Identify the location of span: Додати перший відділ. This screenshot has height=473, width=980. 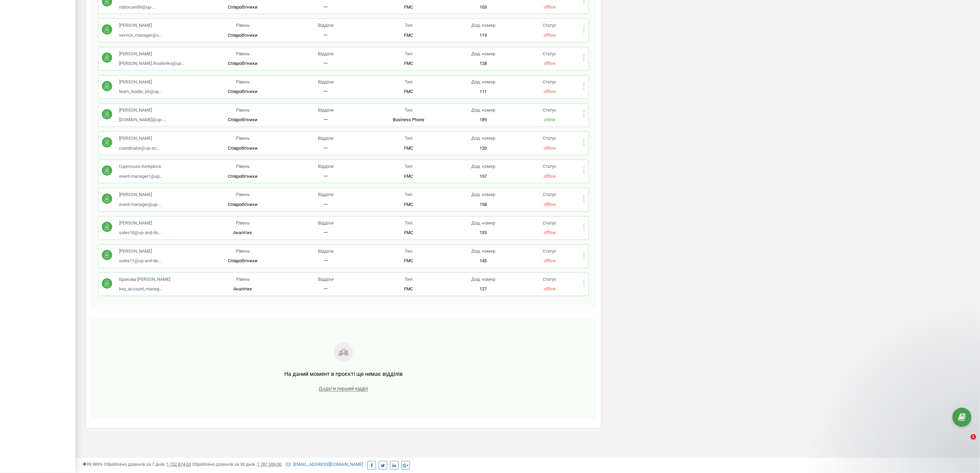
(344, 388).